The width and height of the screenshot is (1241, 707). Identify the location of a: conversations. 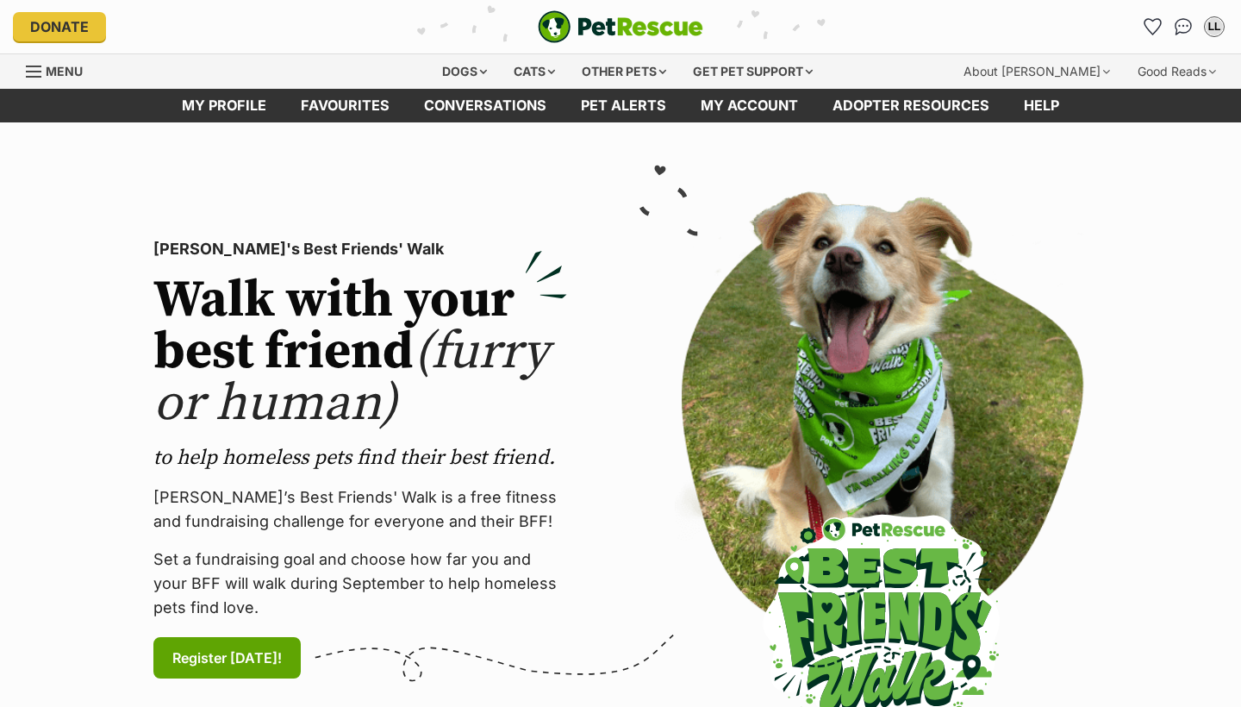
(485, 105).